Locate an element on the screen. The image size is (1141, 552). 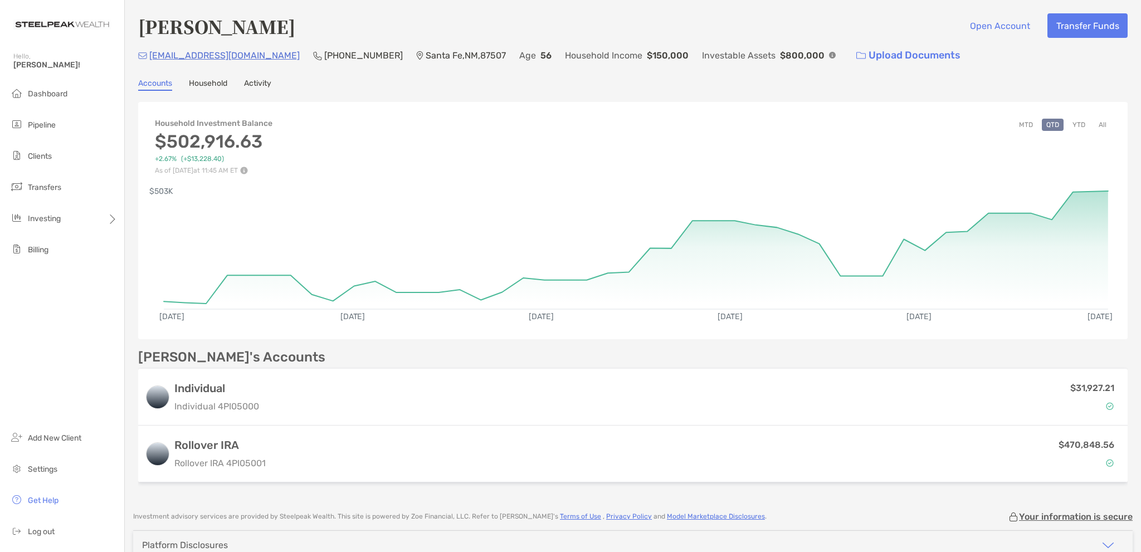
button: YTD is located at coordinates (1078, 125).